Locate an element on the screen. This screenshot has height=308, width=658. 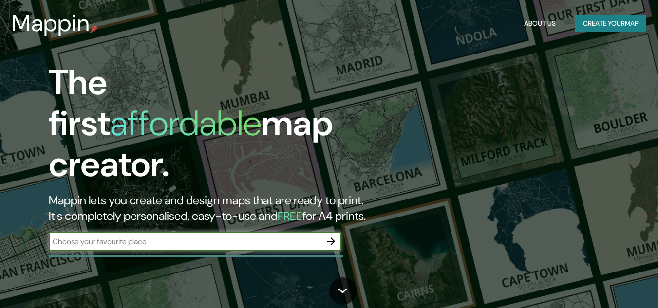
h3: Mappin is located at coordinates (51, 23).